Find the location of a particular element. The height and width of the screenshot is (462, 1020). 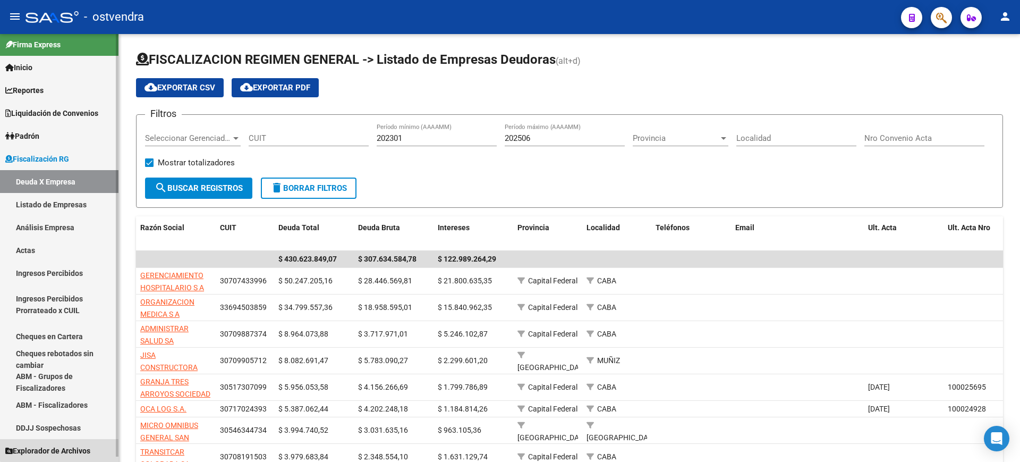

span: GERENCIAMIENTO HOSPITALARIO S A is located at coordinates (172, 281).